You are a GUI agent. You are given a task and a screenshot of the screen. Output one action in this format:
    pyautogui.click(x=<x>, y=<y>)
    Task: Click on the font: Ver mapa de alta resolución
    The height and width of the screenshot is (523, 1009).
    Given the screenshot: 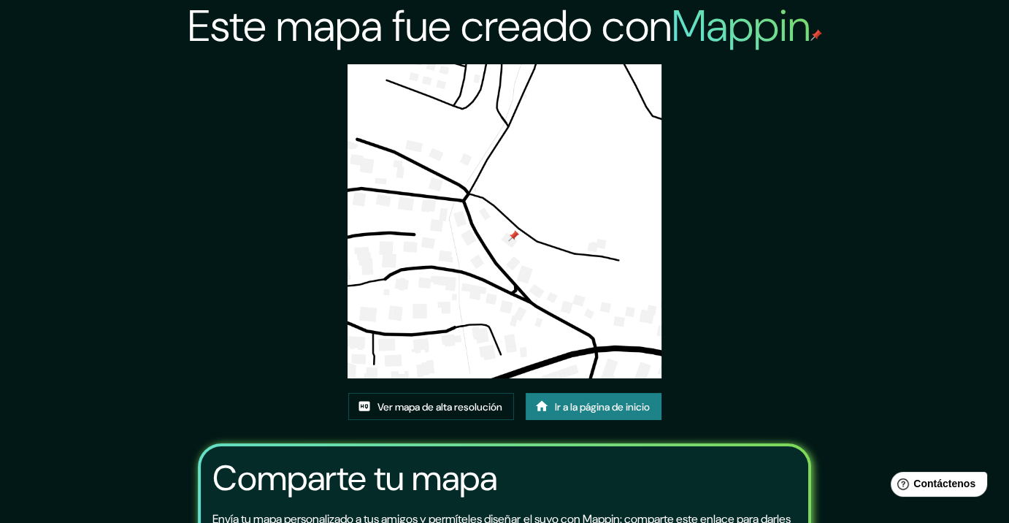 What is the action you would take?
    pyautogui.click(x=439, y=407)
    